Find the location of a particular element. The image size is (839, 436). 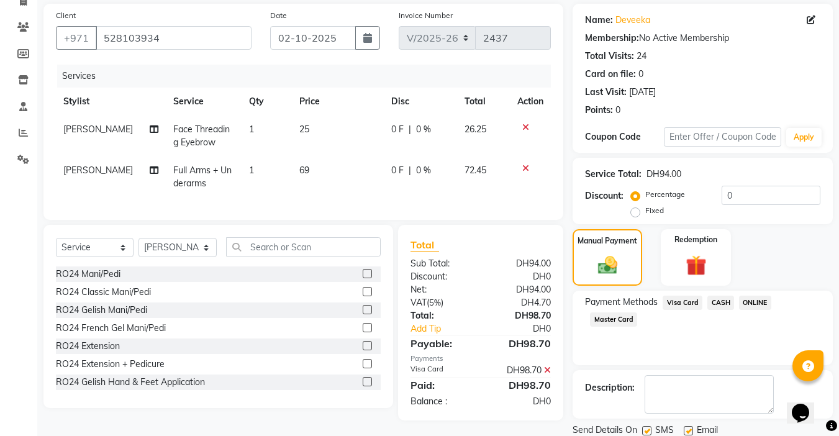

label: Date is located at coordinates (278, 16).